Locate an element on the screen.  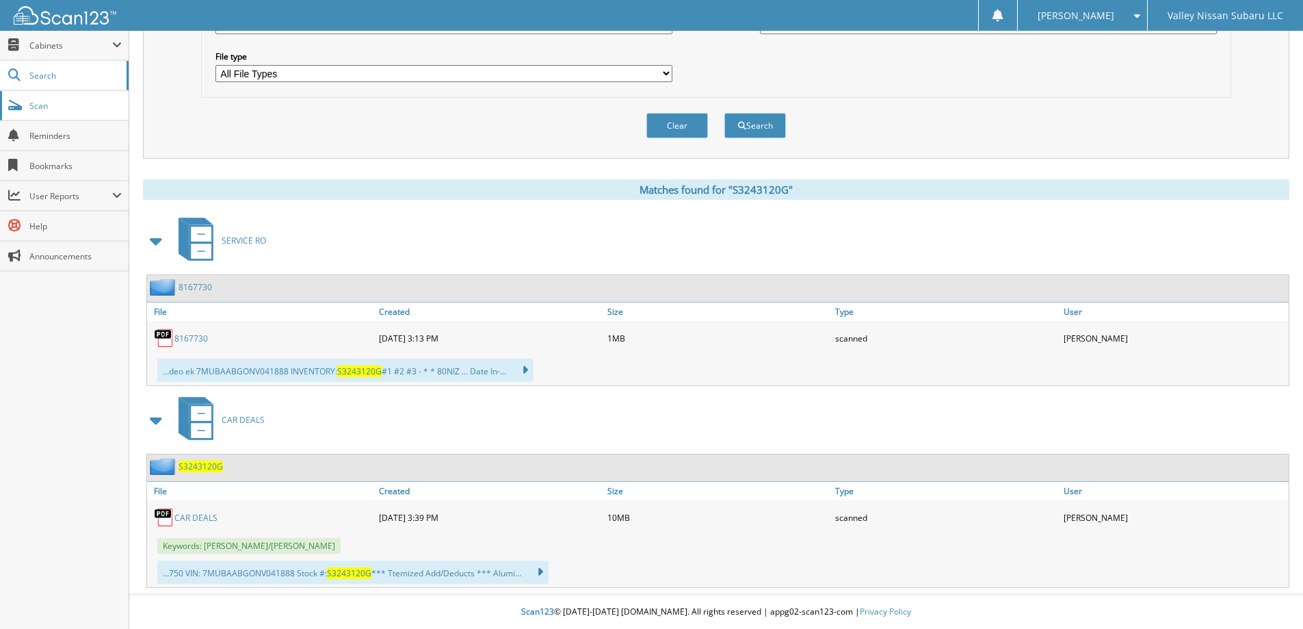
label: File type is located at coordinates (444, 56).